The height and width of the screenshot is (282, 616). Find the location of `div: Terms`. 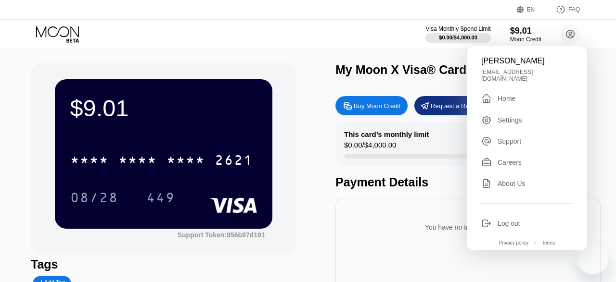

div: Terms is located at coordinates (548, 243).